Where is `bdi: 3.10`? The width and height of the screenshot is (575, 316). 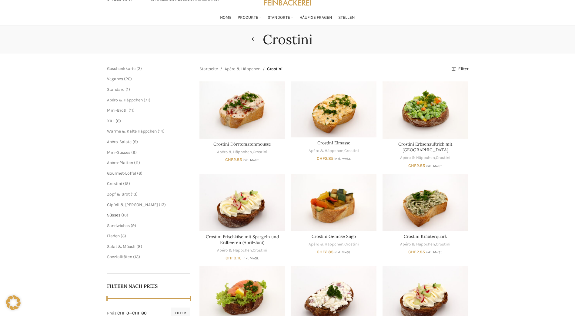
bdi: 3.10 is located at coordinates (233, 258).